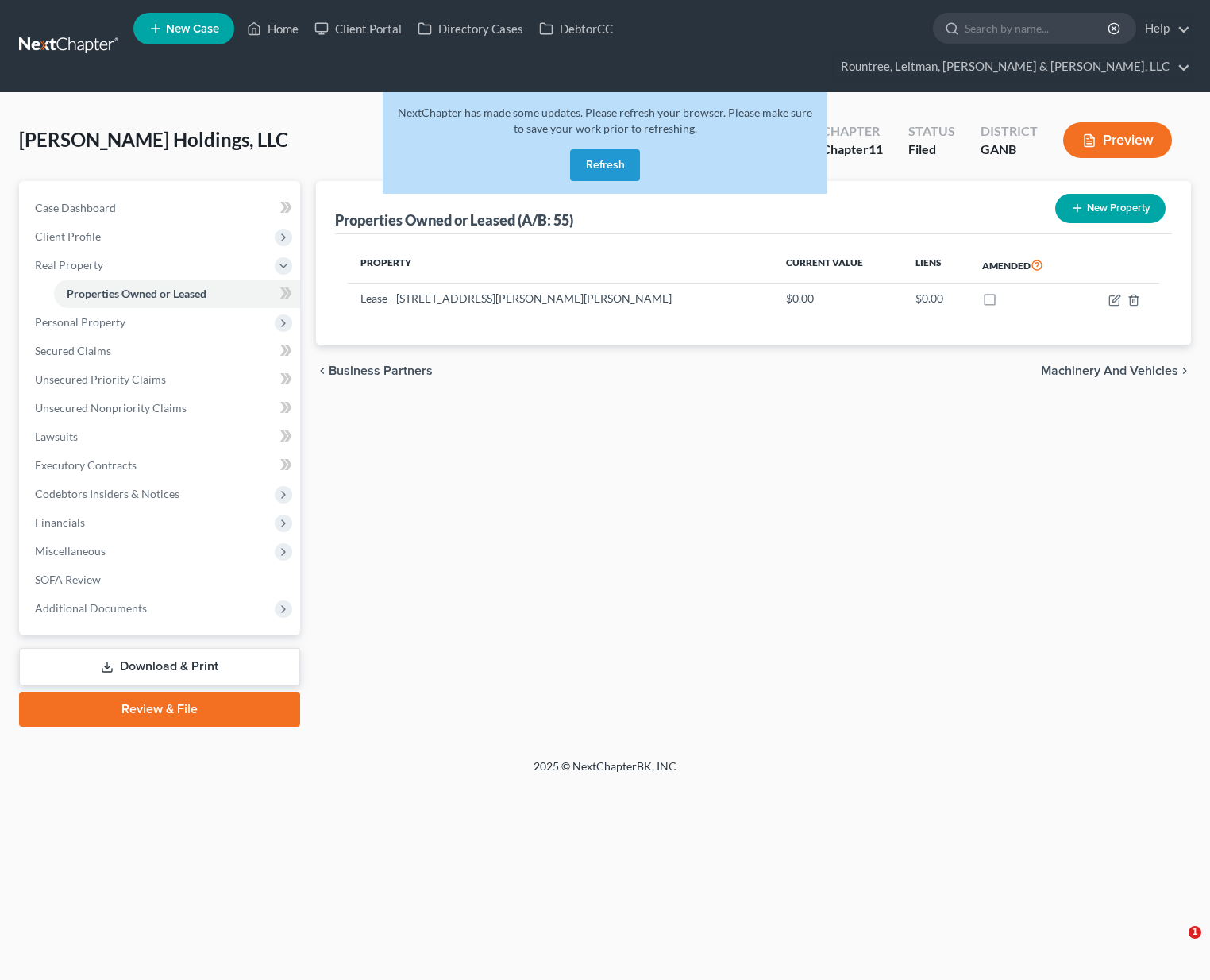 The width and height of the screenshot is (1210, 980). What do you see at coordinates (161, 465) in the screenshot?
I see `a: Executory Contracts` at bounding box center [161, 465].